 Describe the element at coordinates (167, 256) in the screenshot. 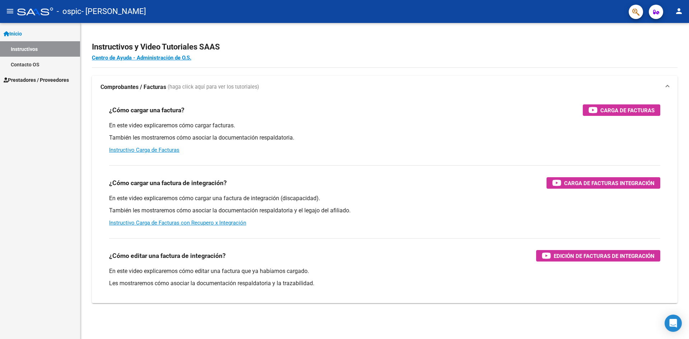

I see `h3: ¿Cómo editar una factura de integración?` at that location.